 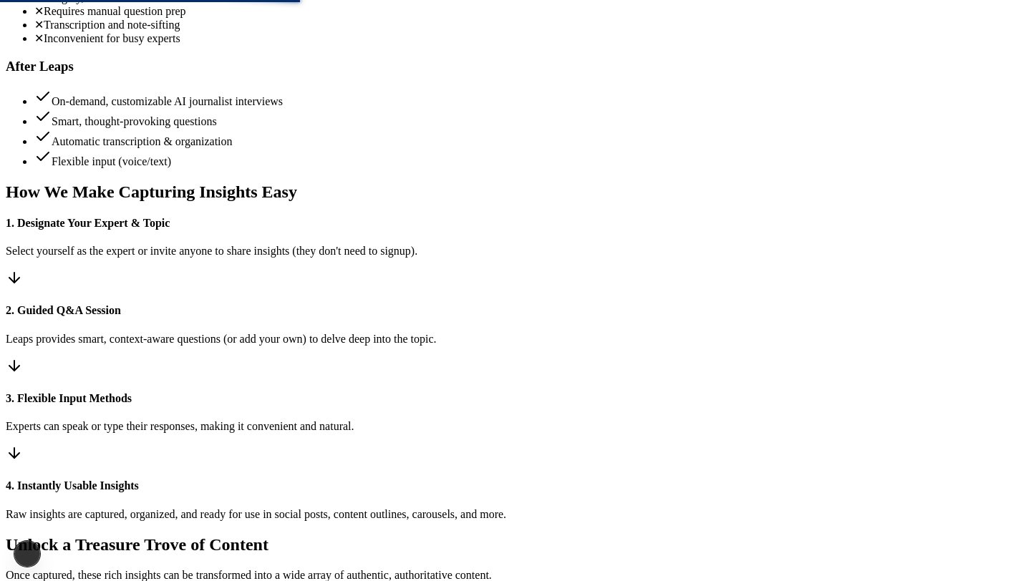 What do you see at coordinates (516, 486) in the screenshot?
I see `h4: 4. Instantly Usable Insights` at bounding box center [516, 486].